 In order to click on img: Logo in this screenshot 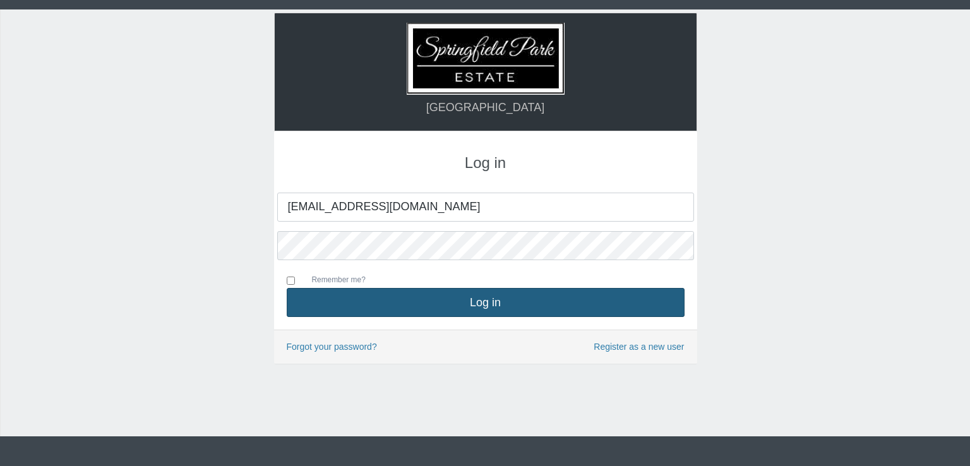, I will do `click(486, 59)`.